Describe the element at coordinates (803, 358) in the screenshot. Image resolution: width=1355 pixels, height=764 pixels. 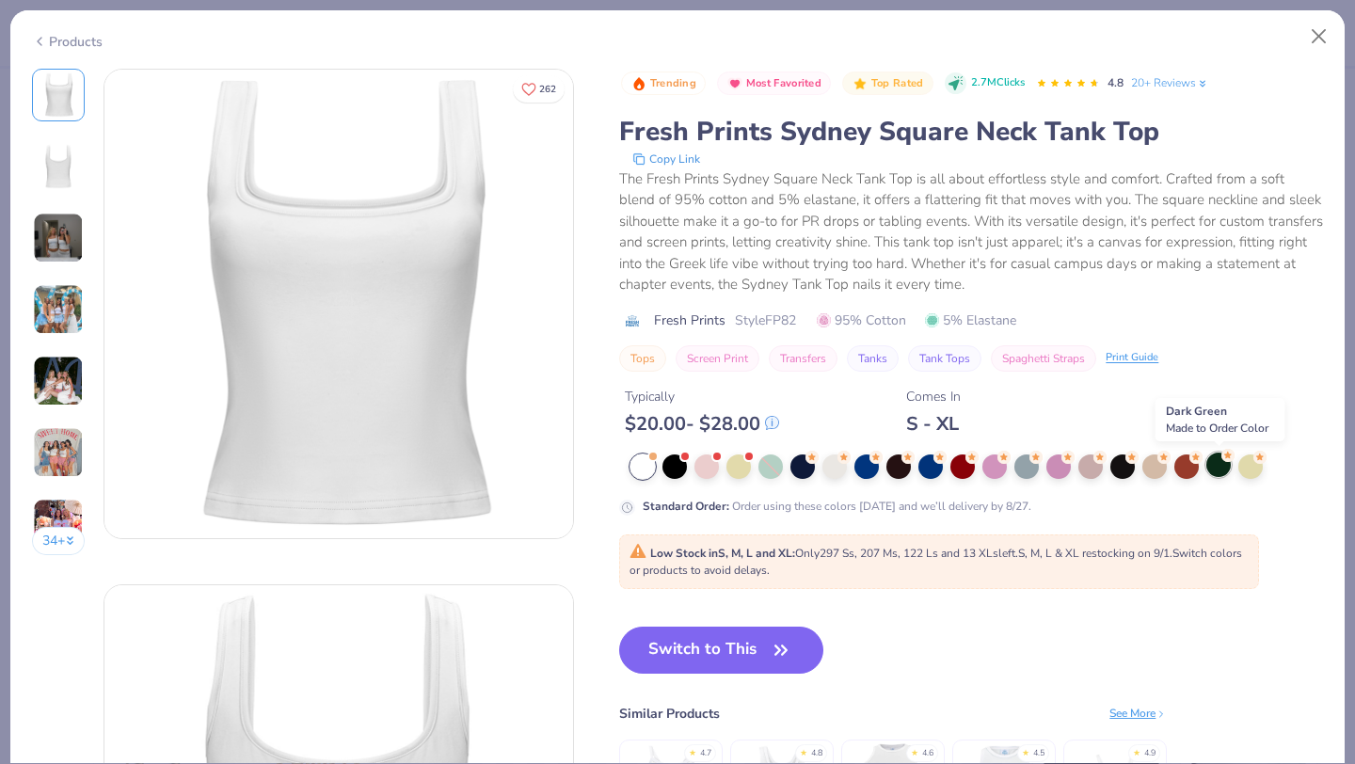
I see `button: Transfers` at that location.